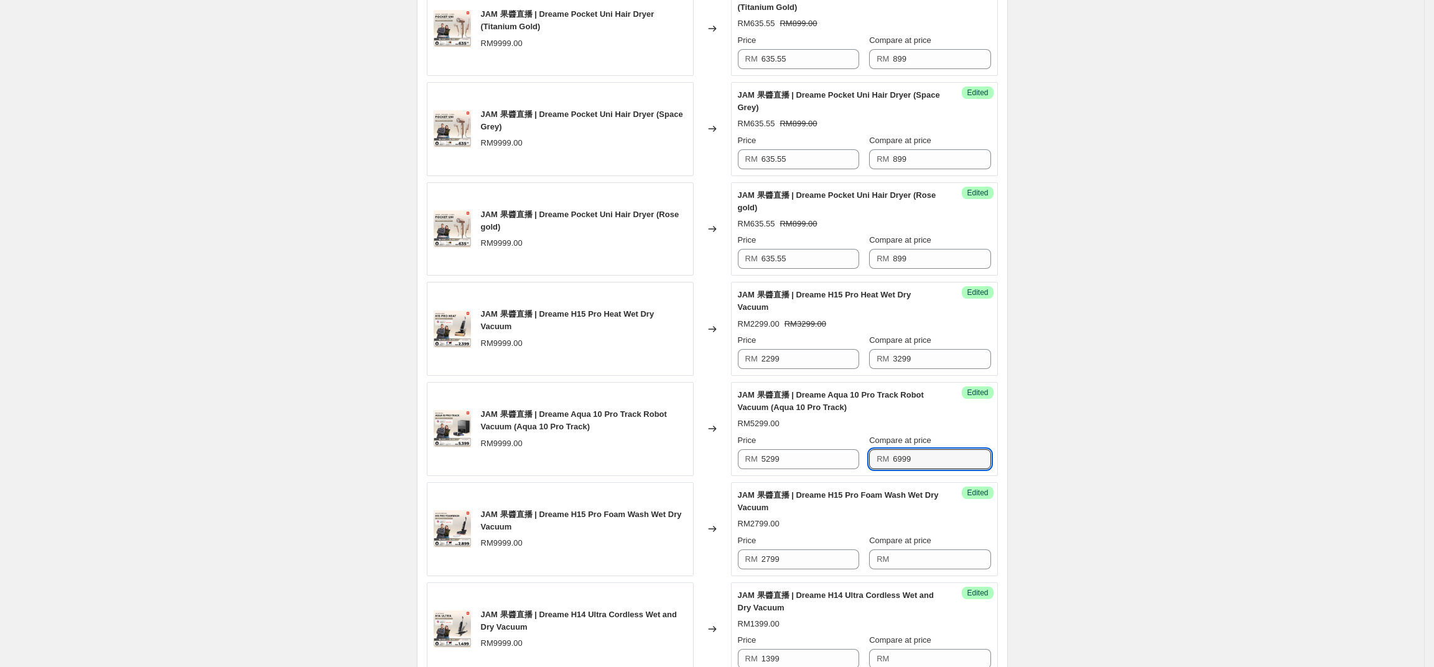  I want to click on div: RM2799.00, so click(758, 524).